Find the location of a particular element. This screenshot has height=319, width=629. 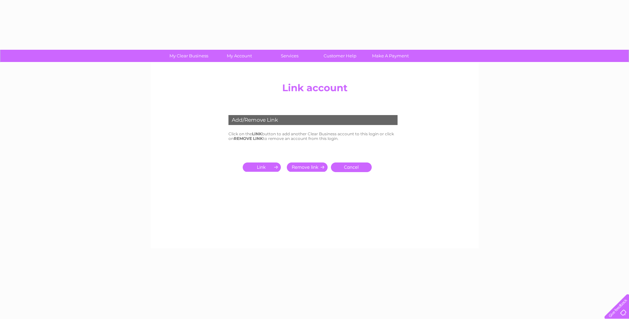

b: REMOVE LINK is located at coordinates (248, 138).